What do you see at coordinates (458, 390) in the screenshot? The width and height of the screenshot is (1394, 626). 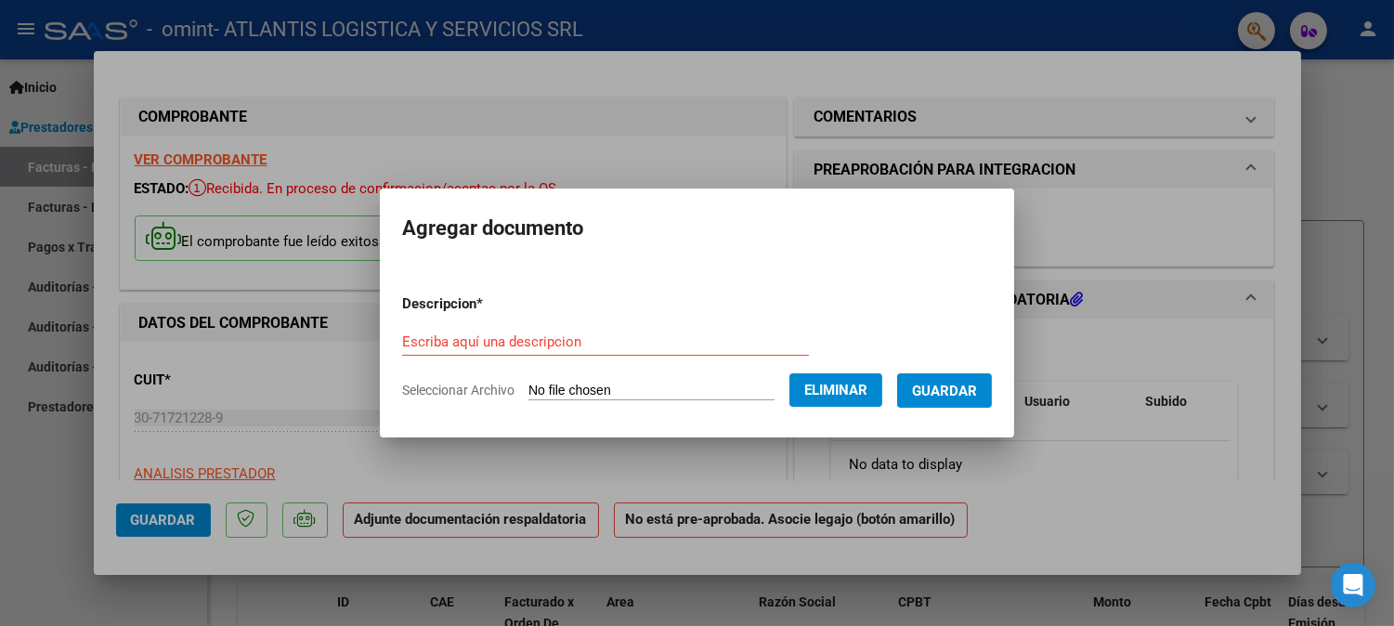 I see `span: Seleccionar Archivo` at bounding box center [458, 390].